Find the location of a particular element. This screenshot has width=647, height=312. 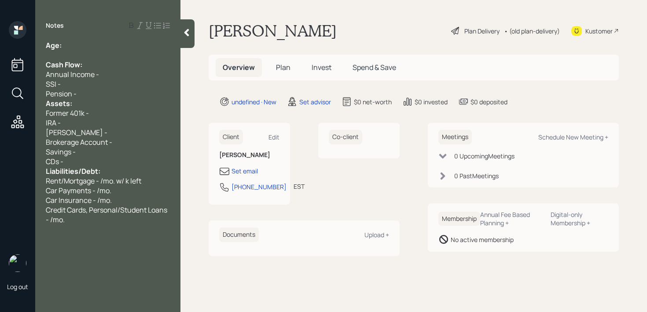

div: • (old plan-delivery) is located at coordinates (531, 31).